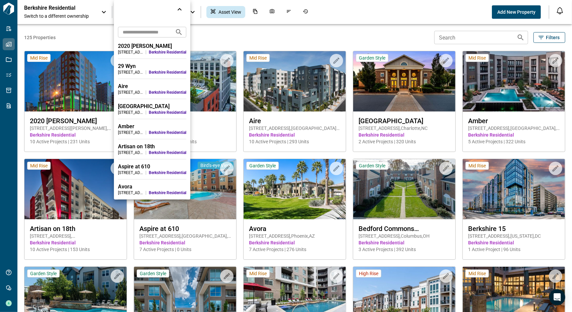 The width and height of the screenshot is (572, 312). What do you see at coordinates (152, 66) in the screenshot?
I see `div: 29 Wyn` at bounding box center [152, 66].